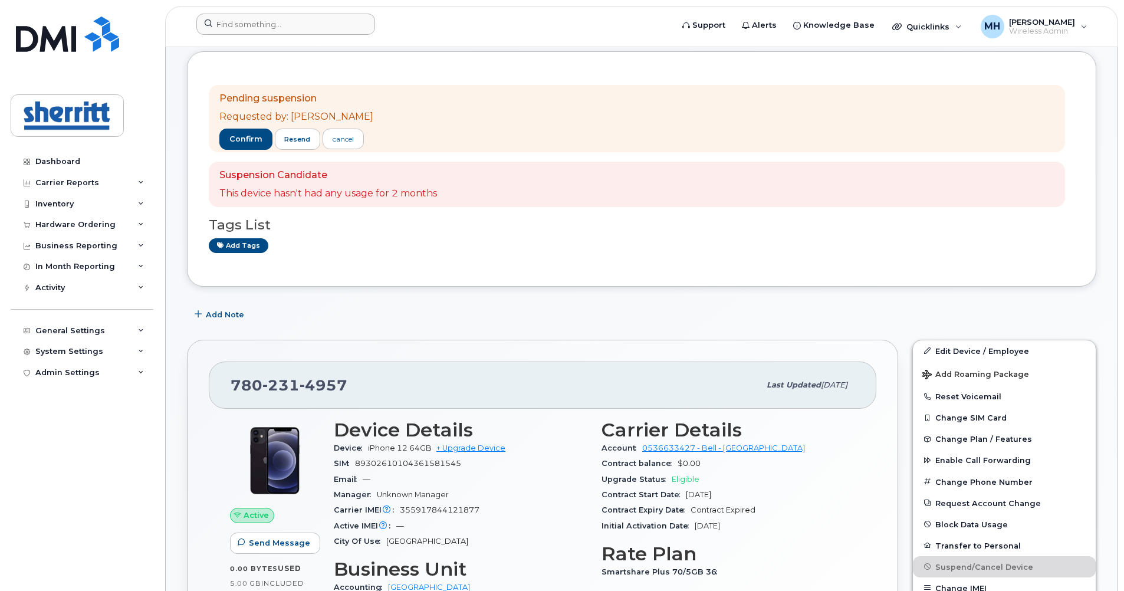 The width and height of the screenshot is (1124, 591). Describe the element at coordinates (1004, 545) in the screenshot. I see `button: Transfer to Personal` at that location.